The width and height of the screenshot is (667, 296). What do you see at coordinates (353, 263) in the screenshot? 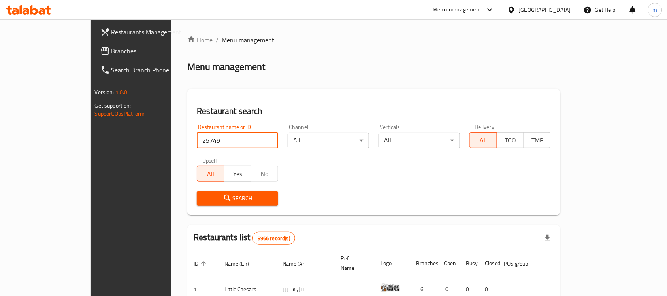
I see `span: Ref. Name` at bounding box center [353, 263].